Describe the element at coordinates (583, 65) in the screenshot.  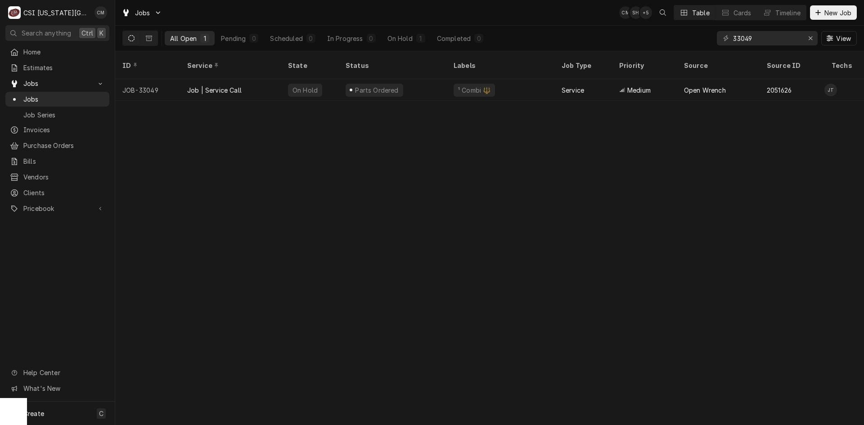
I see `div: Job Type` at that location.